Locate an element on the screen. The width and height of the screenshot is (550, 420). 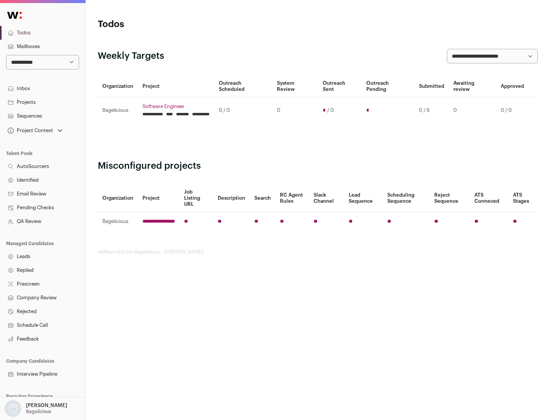
img: nopic.png is located at coordinates (13, 409).